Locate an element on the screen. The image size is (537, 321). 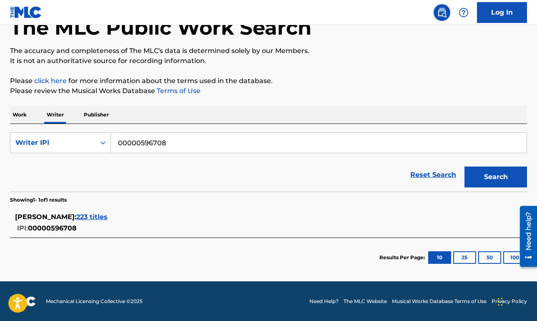
div: Writer IPI is located at coordinates (53, 143).